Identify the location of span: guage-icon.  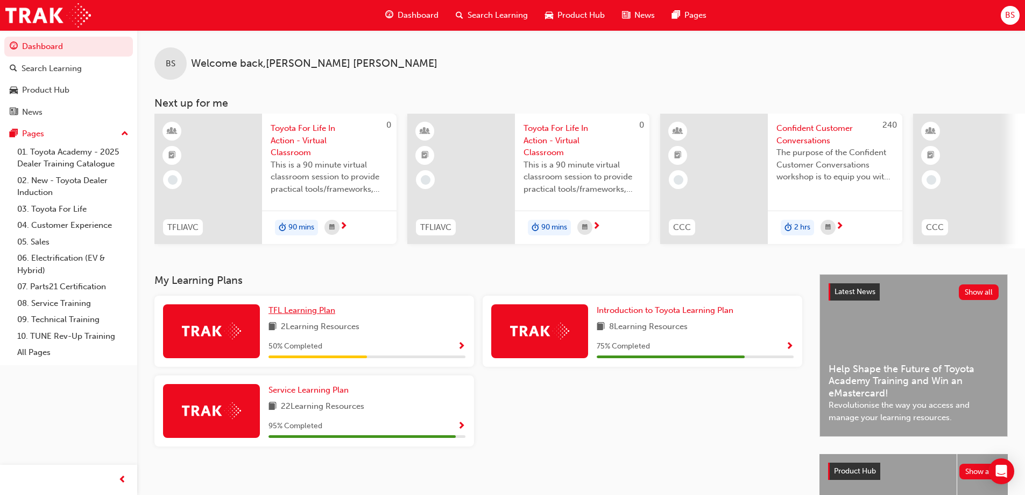
(13, 47).